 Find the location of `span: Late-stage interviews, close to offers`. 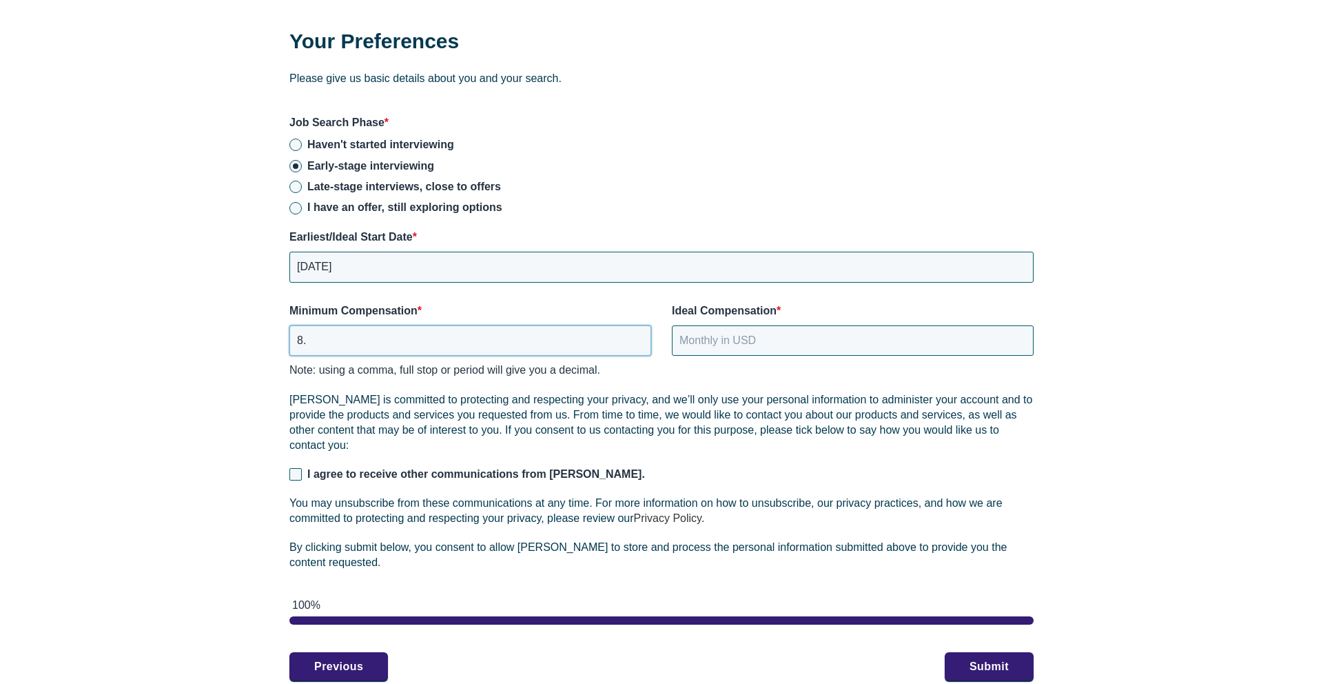

span: Late-stage interviews, close to offers is located at coordinates (404, 186).